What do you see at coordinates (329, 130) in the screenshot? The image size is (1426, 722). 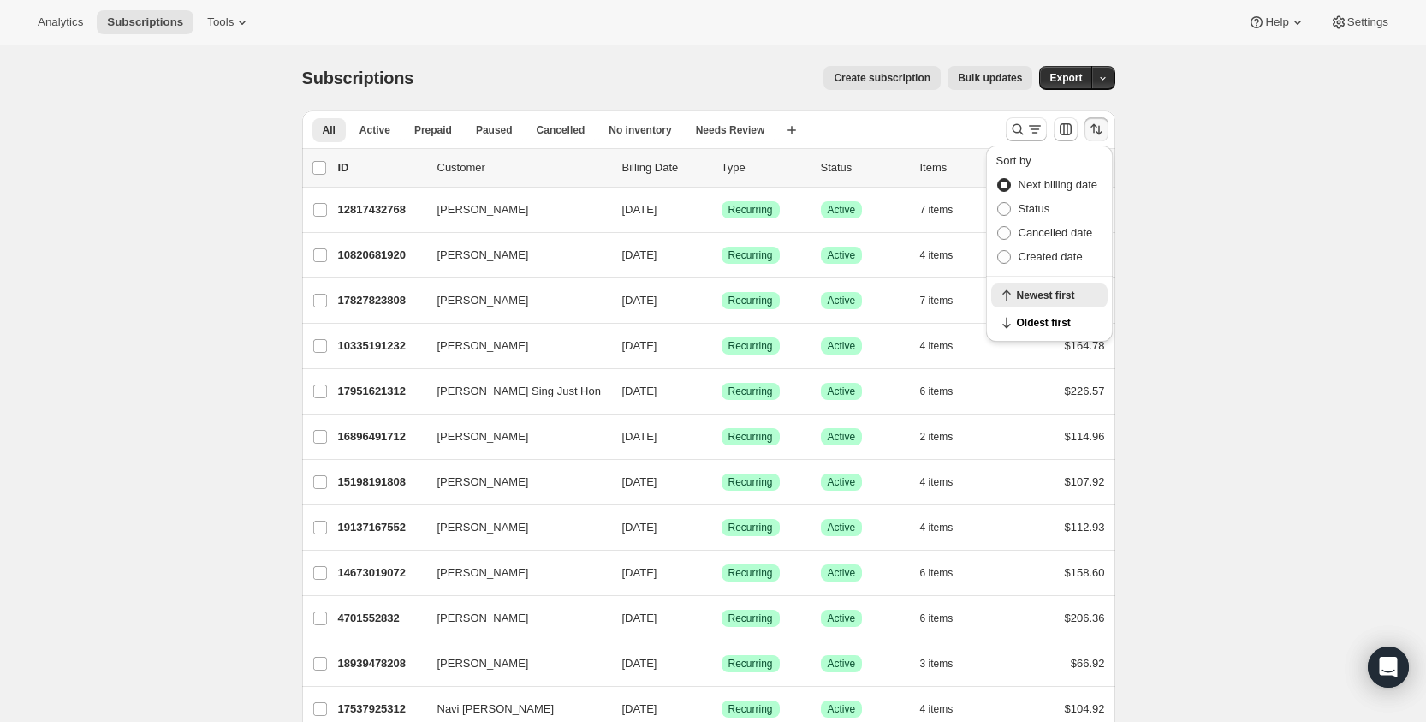 I see `span: All` at bounding box center [329, 130].